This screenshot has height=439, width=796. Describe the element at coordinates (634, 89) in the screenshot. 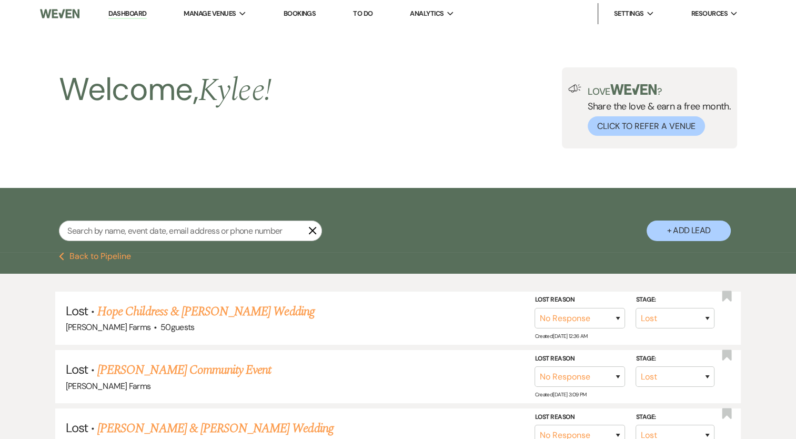

I see `img: weven-logo-green.svg` at that location.